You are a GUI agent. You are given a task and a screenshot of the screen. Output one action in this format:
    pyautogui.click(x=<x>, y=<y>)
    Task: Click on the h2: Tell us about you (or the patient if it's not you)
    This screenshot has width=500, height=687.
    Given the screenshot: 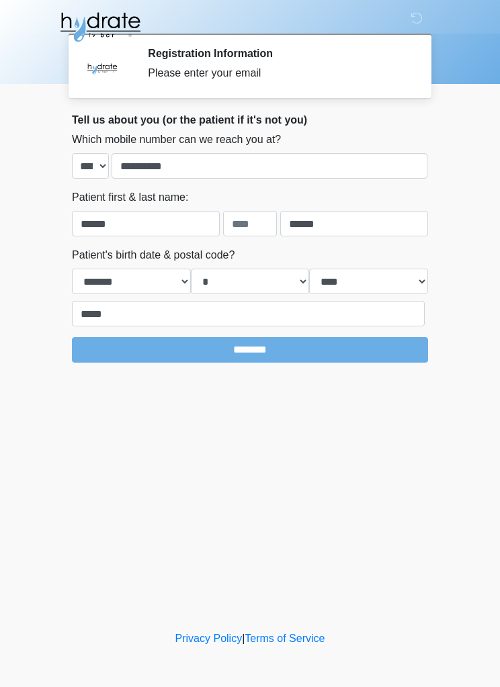 What is the action you would take?
    pyautogui.click(x=250, y=120)
    